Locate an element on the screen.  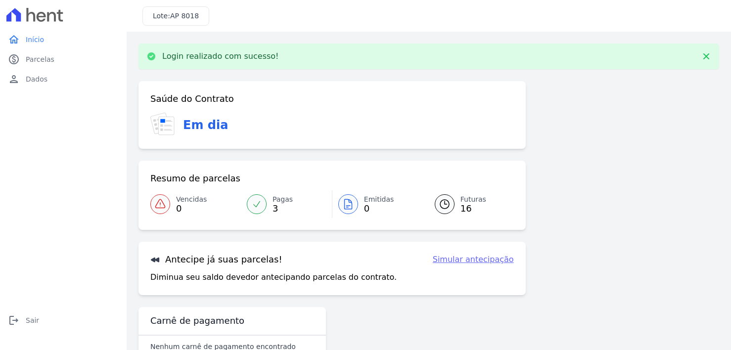
a: homeInício is located at coordinates (63, 40).